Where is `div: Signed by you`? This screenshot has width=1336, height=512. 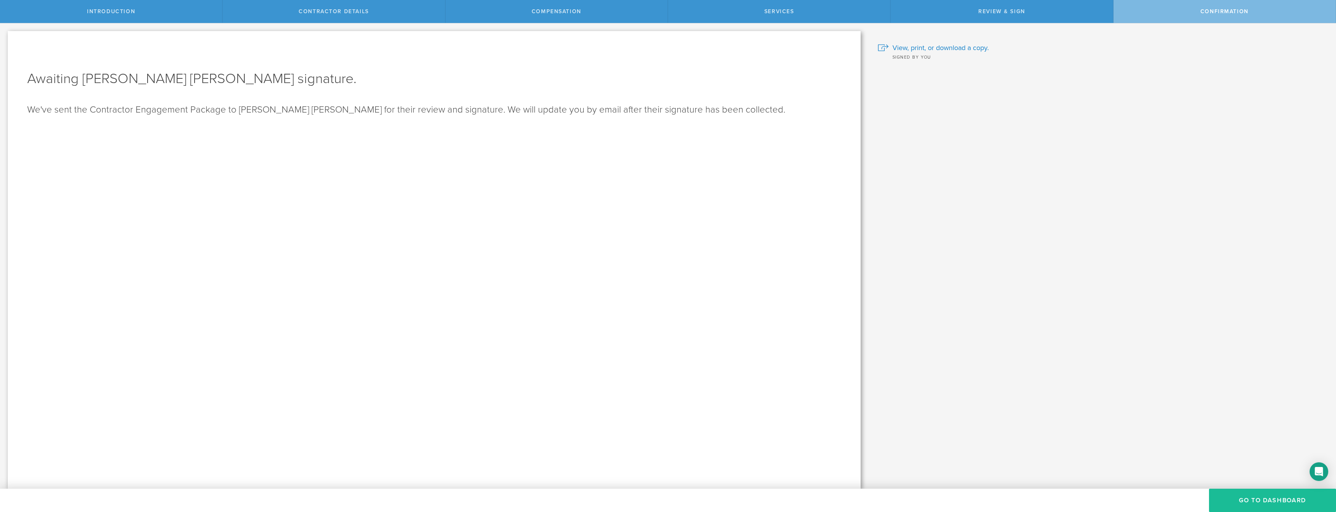 div: Signed by you is located at coordinates (1101, 57).